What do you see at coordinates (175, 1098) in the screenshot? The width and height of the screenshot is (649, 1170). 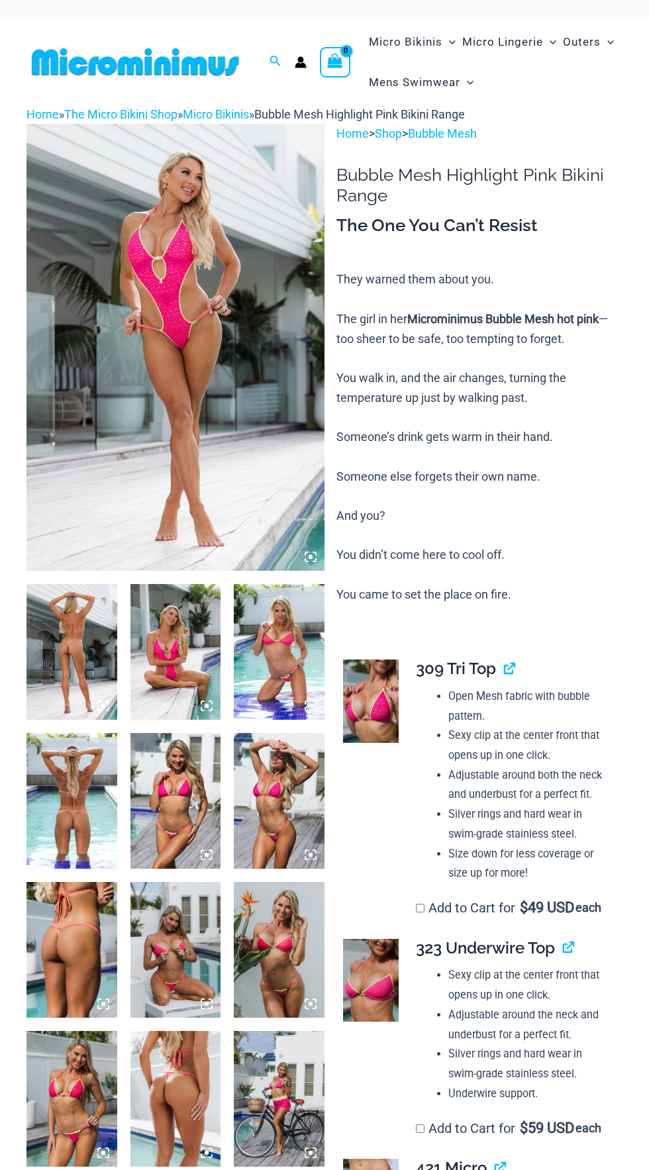 I see `img: Bubble Mesh Highlight Pink 469 Thong` at bounding box center [175, 1098].